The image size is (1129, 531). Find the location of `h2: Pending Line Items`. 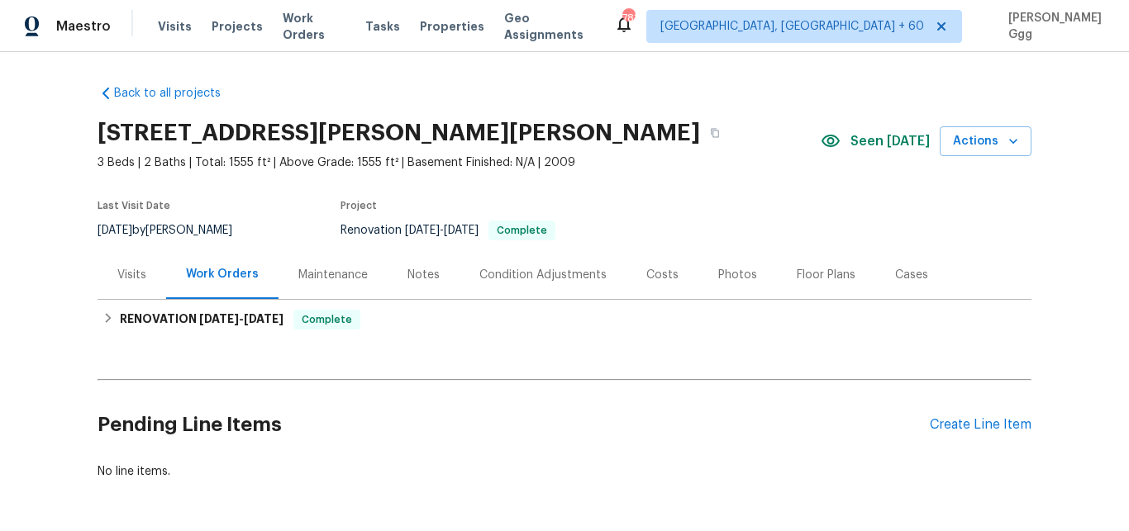

h2: Pending Line Items is located at coordinates (513, 425).